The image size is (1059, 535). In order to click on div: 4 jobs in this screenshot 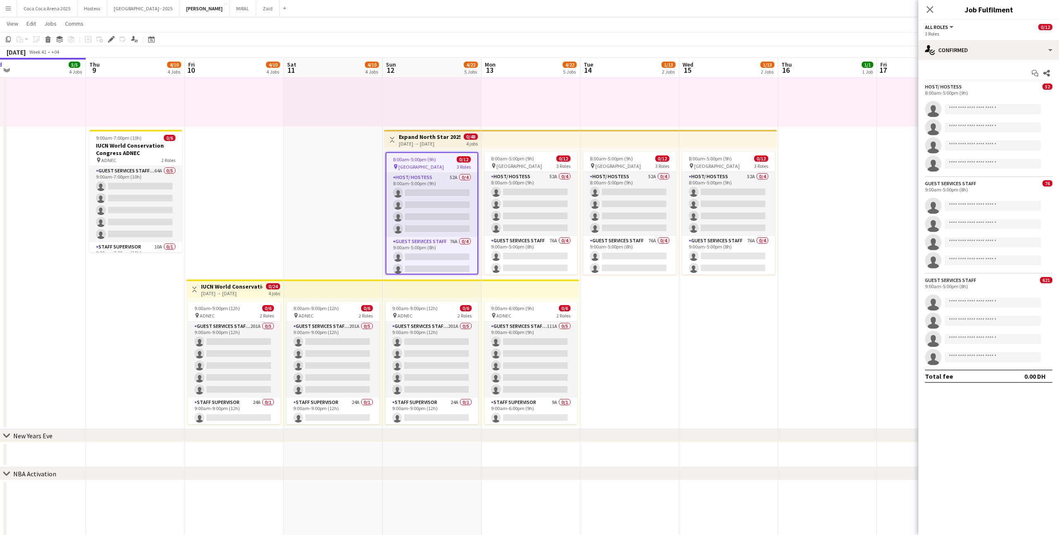, I will do `click(472, 143)`.